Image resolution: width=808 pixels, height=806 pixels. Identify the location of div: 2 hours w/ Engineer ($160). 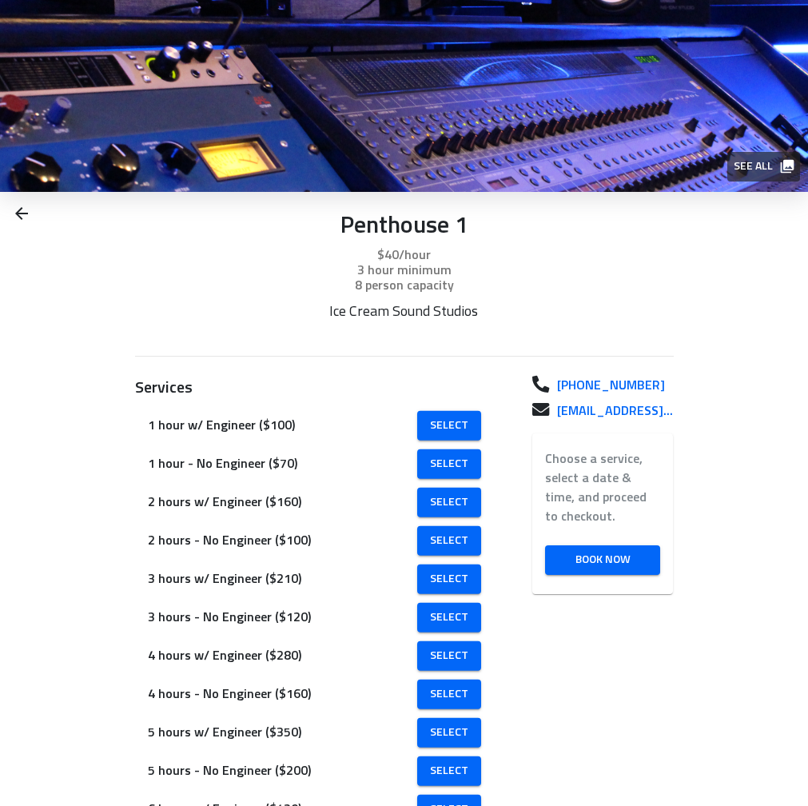
(314, 502).